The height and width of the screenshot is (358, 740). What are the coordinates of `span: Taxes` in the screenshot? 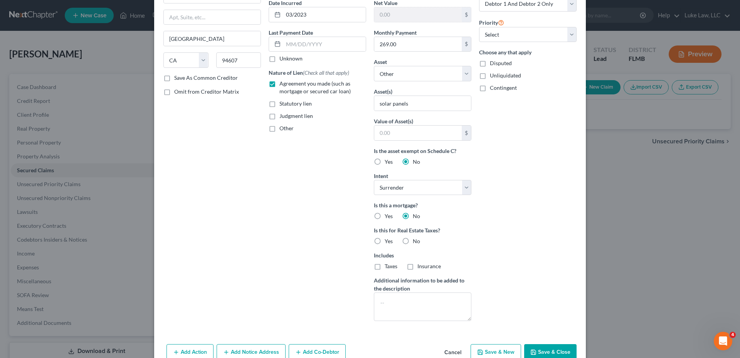 It's located at (391, 266).